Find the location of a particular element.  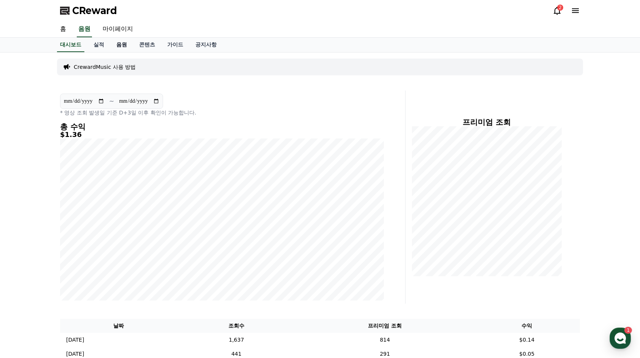

p: CrewardMusic 사용 방법 is located at coordinates (105, 67).